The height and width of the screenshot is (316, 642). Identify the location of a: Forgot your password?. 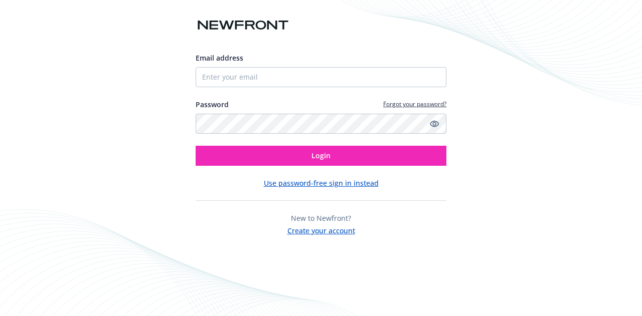
(415, 104).